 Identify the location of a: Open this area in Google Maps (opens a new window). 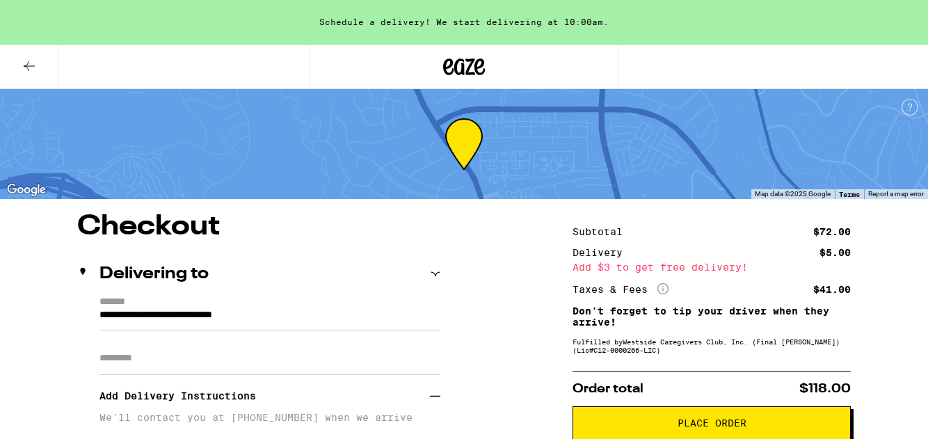
(26, 190).